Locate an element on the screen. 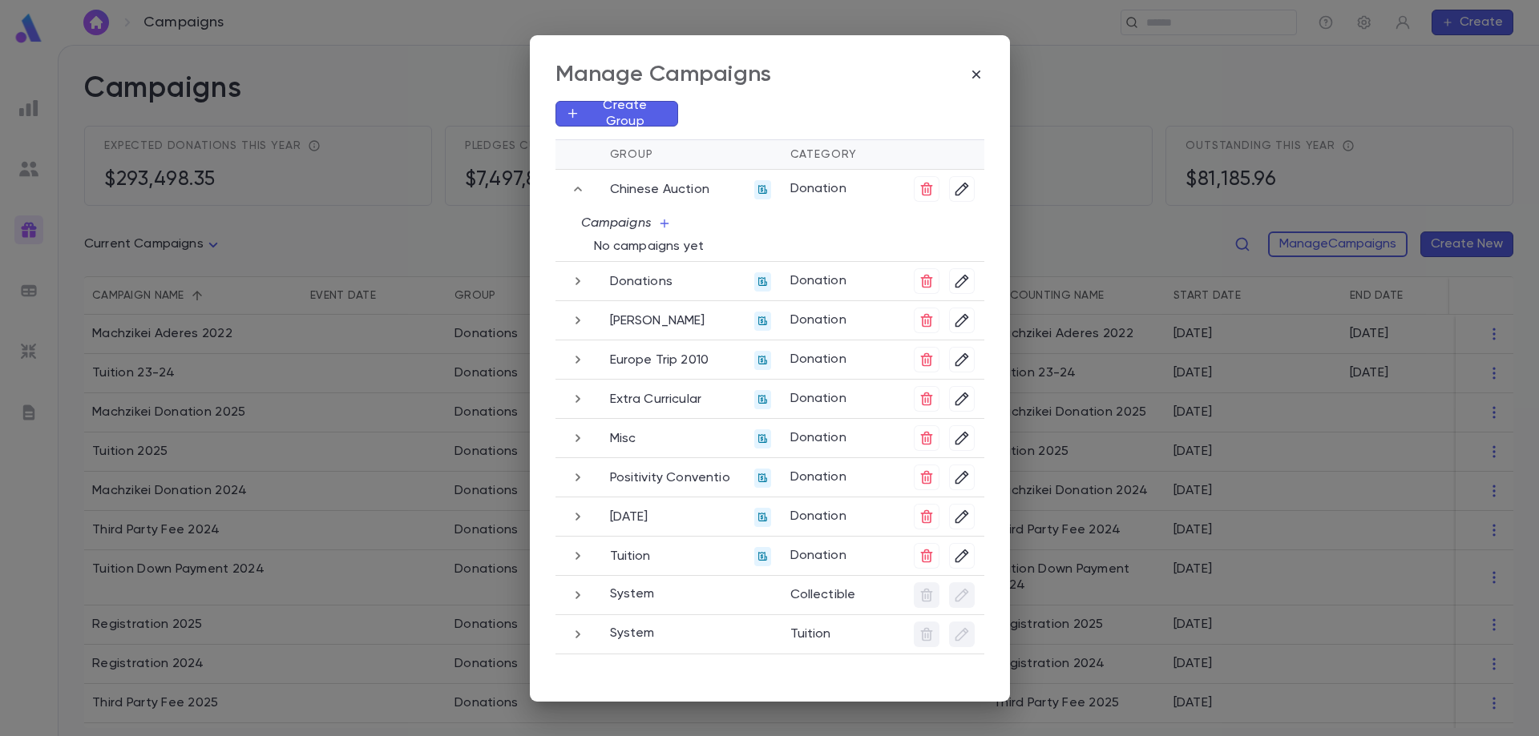  p: Collectible is located at coordinates (842, 593).